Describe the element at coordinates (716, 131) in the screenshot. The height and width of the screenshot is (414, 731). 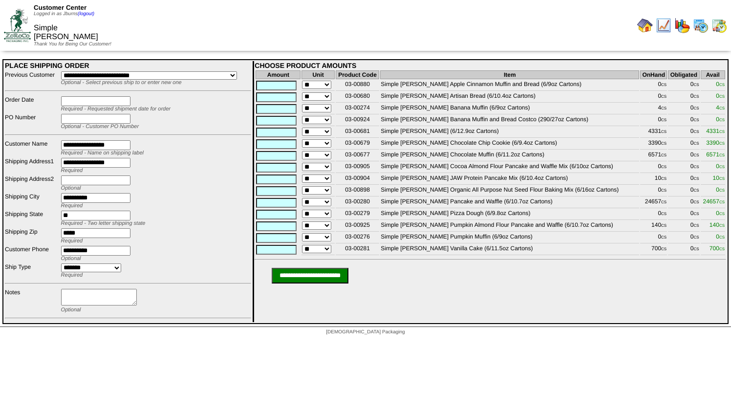
I see `span: 4331` at that location.